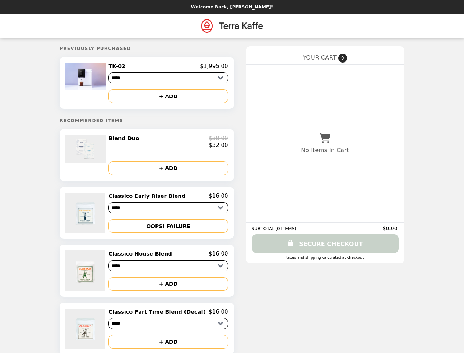 This screenshot has height=353, width=464. What do you see at coordinates (86, 76) in the screenshot?
I see `img: TK-02` at bounding box center [86, 76].